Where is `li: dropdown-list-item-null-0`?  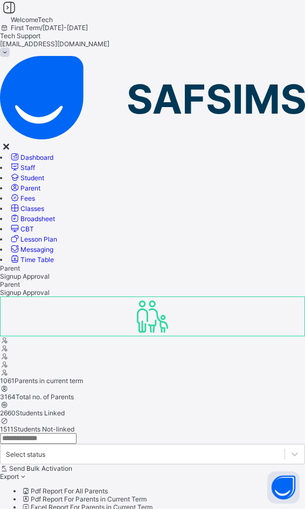 li: dropdown-list-item-null-0 is located at coordinates (163, 491).